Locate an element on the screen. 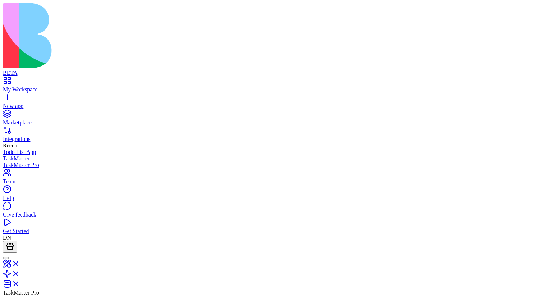  span: DN is located at coordinates (7, 238).